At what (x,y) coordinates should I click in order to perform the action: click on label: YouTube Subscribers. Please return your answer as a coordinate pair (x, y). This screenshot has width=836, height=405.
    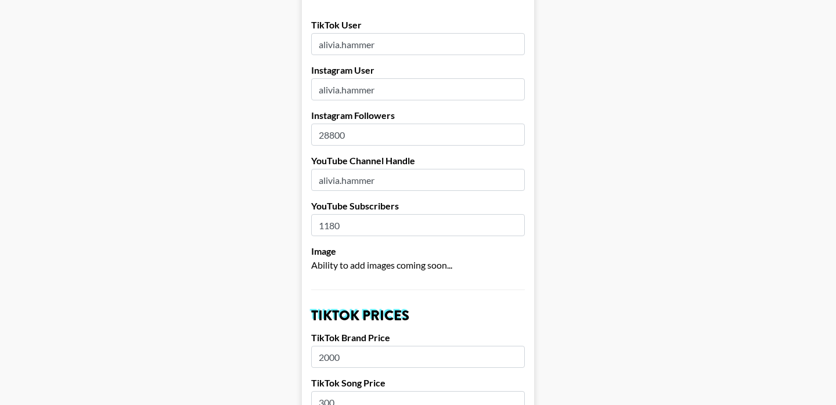
    Looking at the image, I should click on (418, 206).